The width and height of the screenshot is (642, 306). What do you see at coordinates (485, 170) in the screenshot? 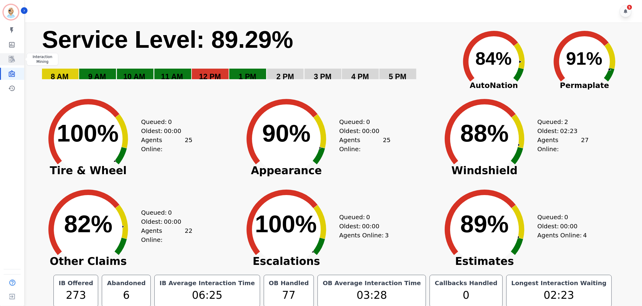
I see `span: Windshield` at bounding box center [485, 170].